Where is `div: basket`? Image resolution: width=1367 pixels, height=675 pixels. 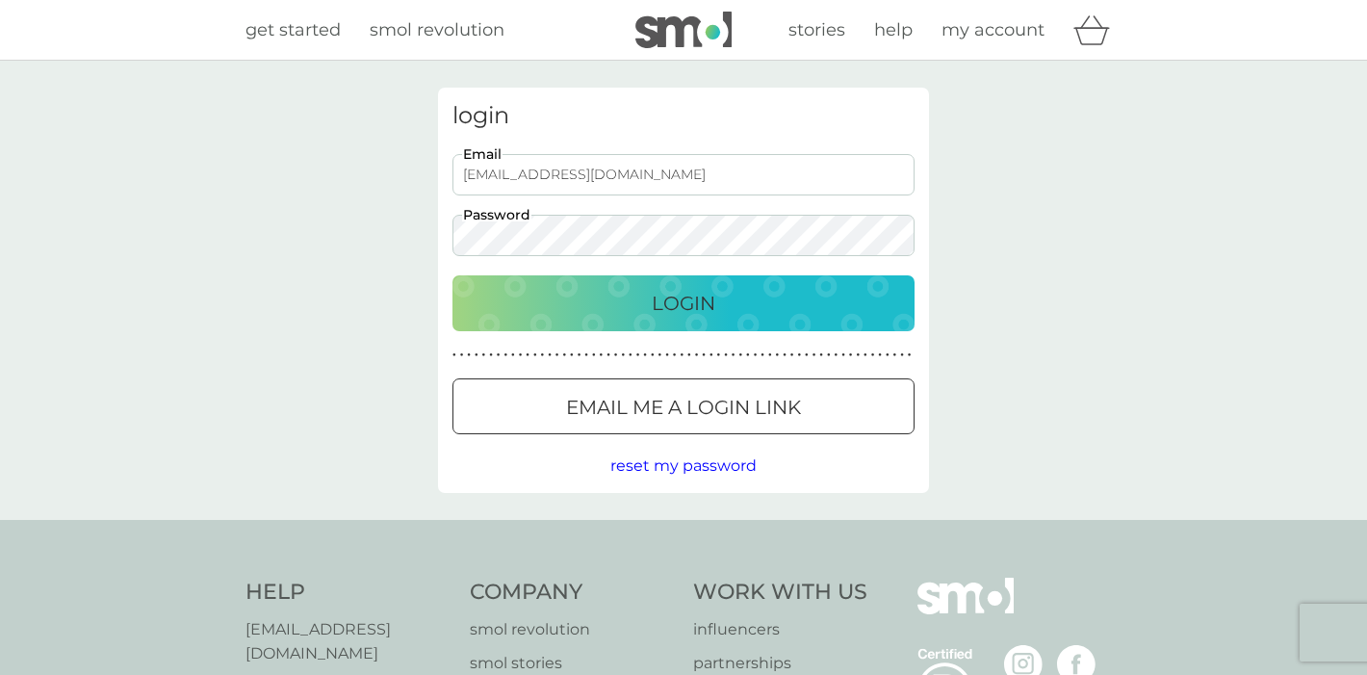 div: basket is located at coordinates (1098, 30).